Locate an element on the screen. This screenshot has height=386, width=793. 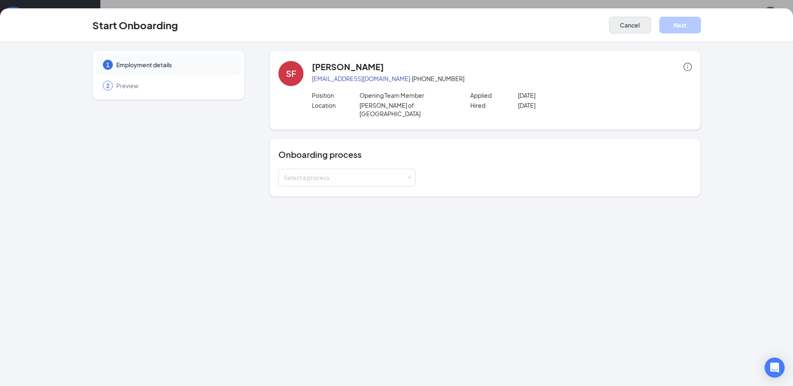
span: 1 is located at coordinates (108, 65).